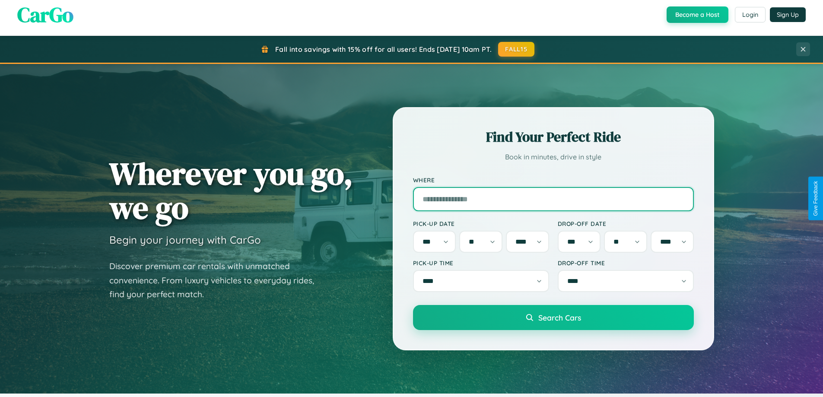 The width and height of the screenshot is (823, 397). I want to click on label: Pick-up Time, so click(481, 263).